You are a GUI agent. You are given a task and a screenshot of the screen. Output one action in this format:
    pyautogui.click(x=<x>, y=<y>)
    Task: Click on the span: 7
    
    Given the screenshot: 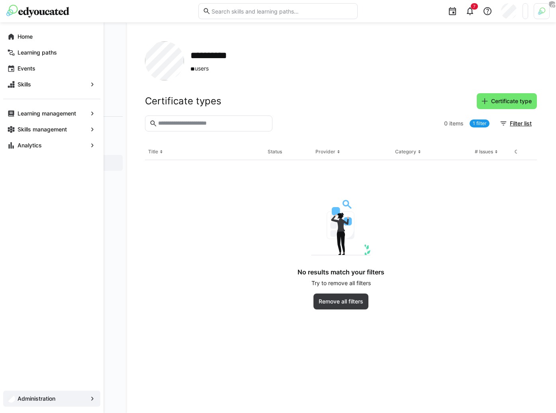 What is the action you would take?
    pyautogui.click(x=475, y=6)
    